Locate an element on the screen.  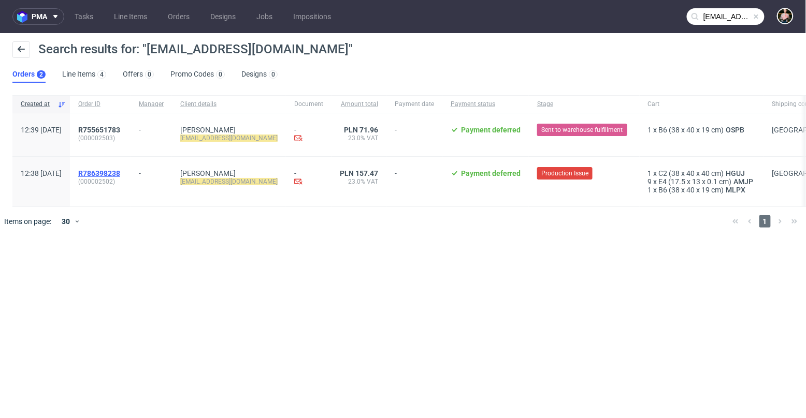
a: R755651783 is located at coordinates (100, 130).